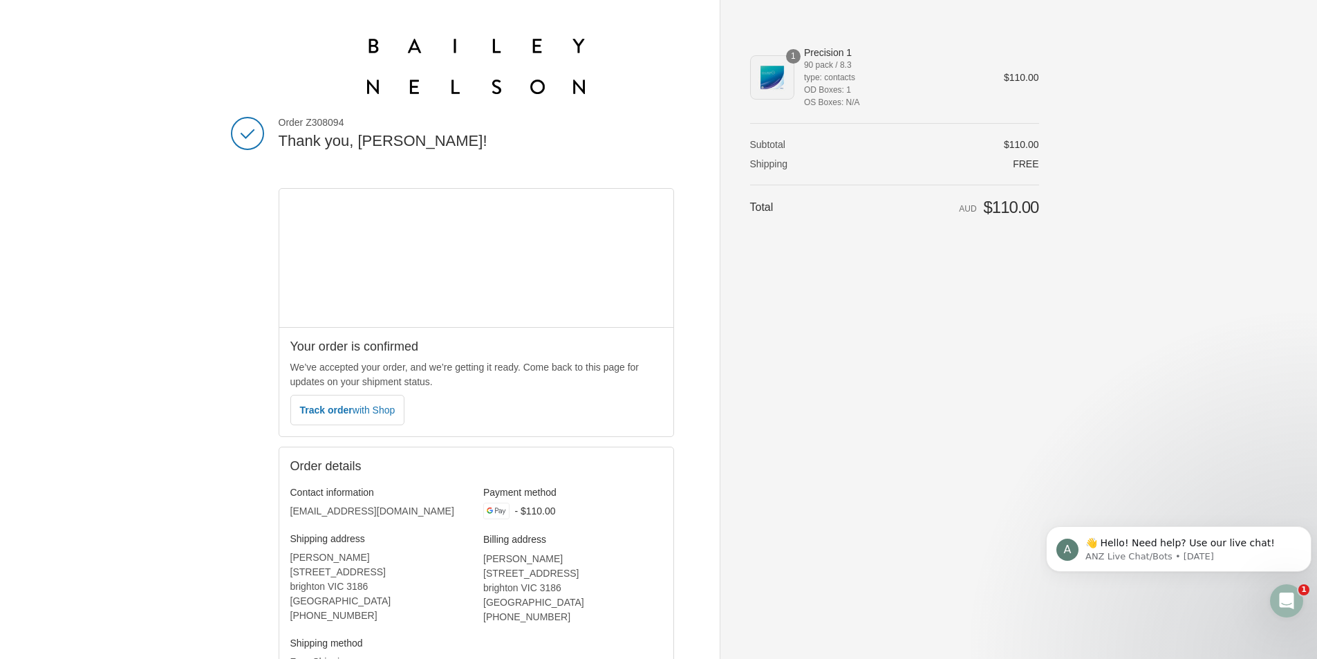  I want to click on span: OD Boxes: 1, so click(894, 90).